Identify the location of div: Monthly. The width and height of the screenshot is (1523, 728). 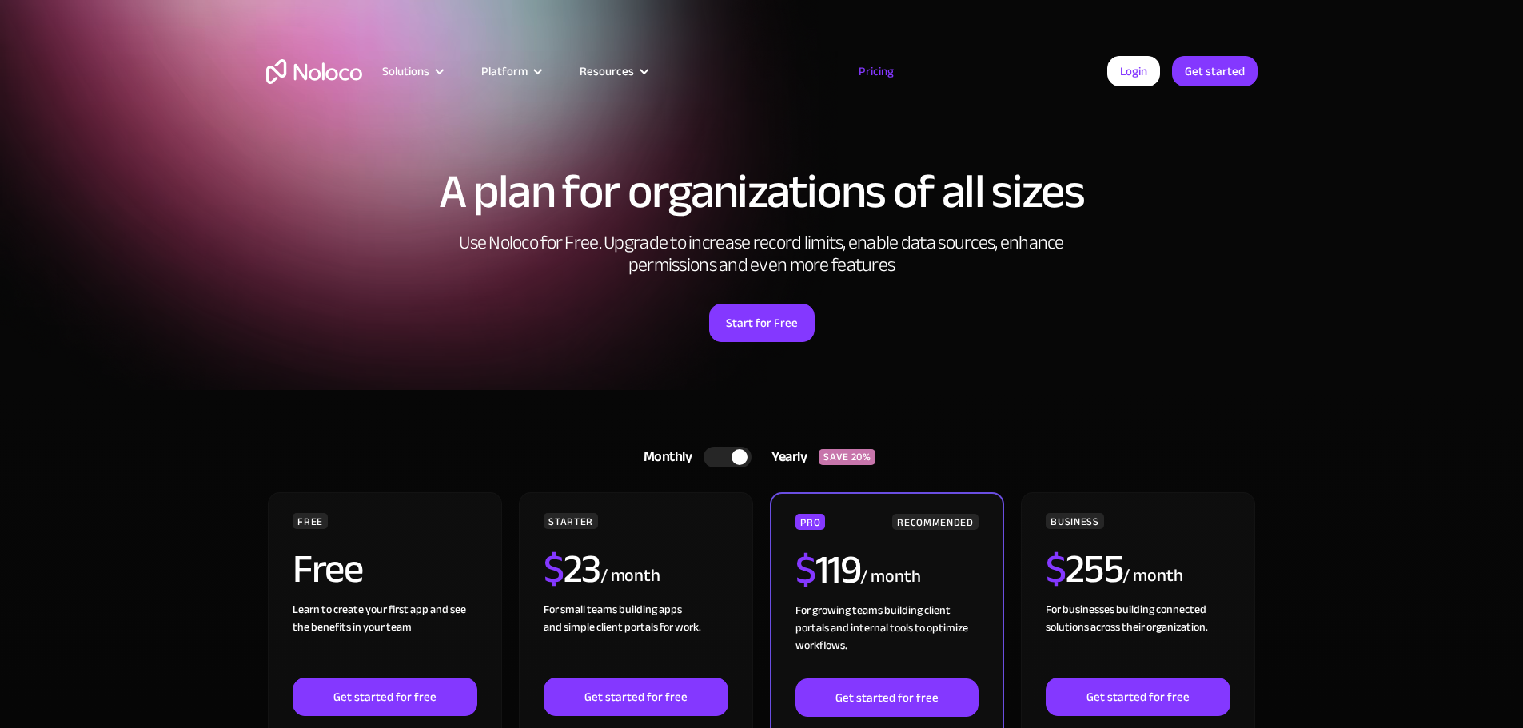
(663, 457).